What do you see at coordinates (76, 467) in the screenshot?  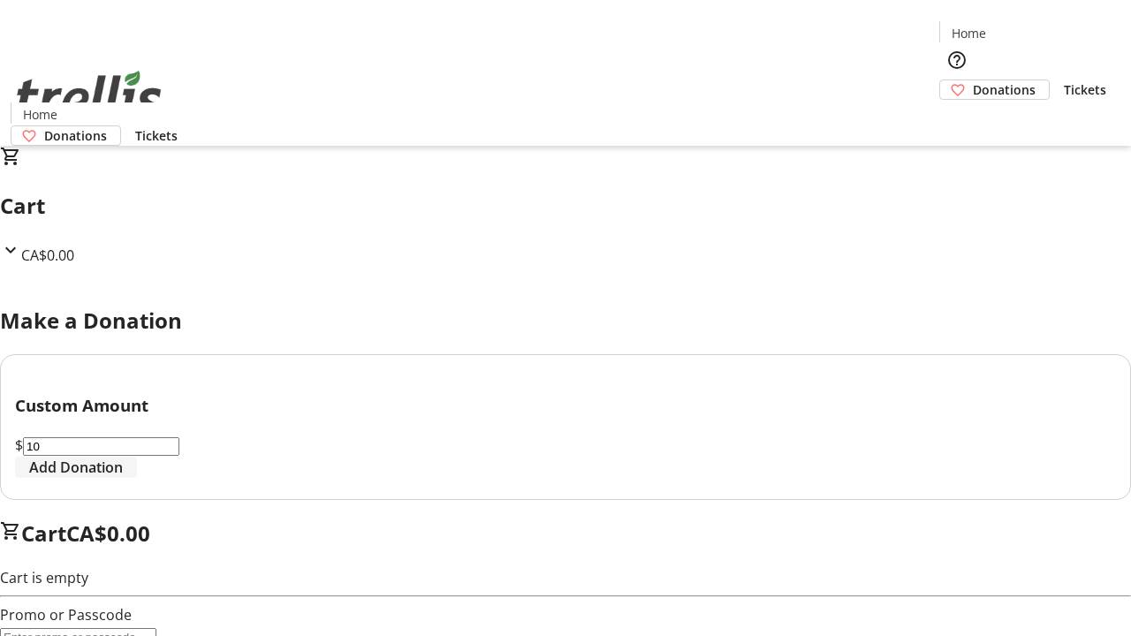 I see `button: Add Donation` at bounding box center [76, 467].